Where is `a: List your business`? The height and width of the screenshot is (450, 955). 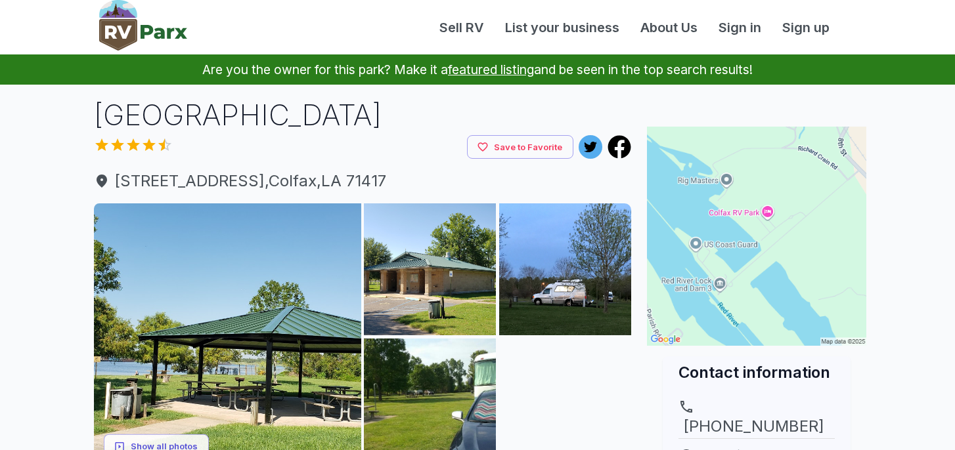
a: List your business is located at coordinates (562, 28).